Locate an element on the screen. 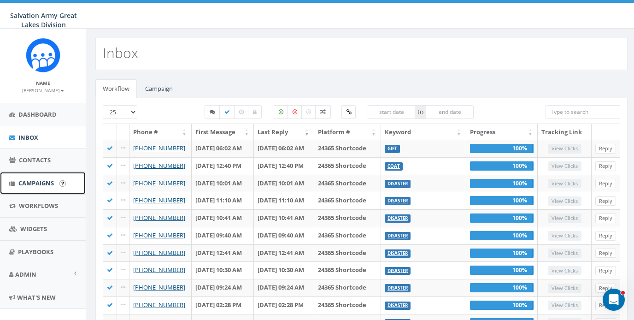  span: What's New is located at coordinates (36, 297).